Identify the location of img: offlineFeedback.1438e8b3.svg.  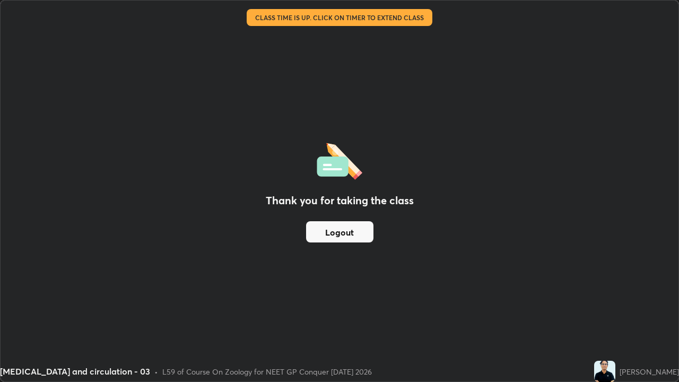
(340, 160).